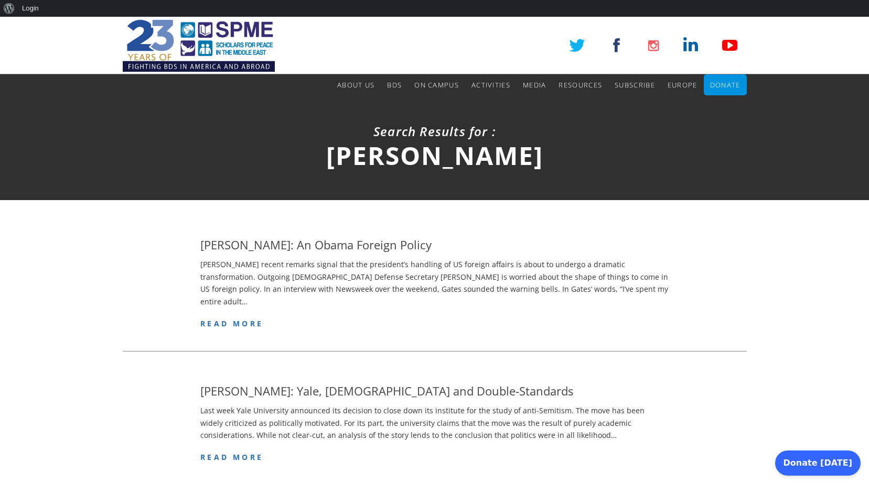 Image resolution: width=869 pixels, height=484 pixels. What do you see at coordinates (436, 85) in the screenshot?
I see `a: On Campus` at bounding box center [436, 85].